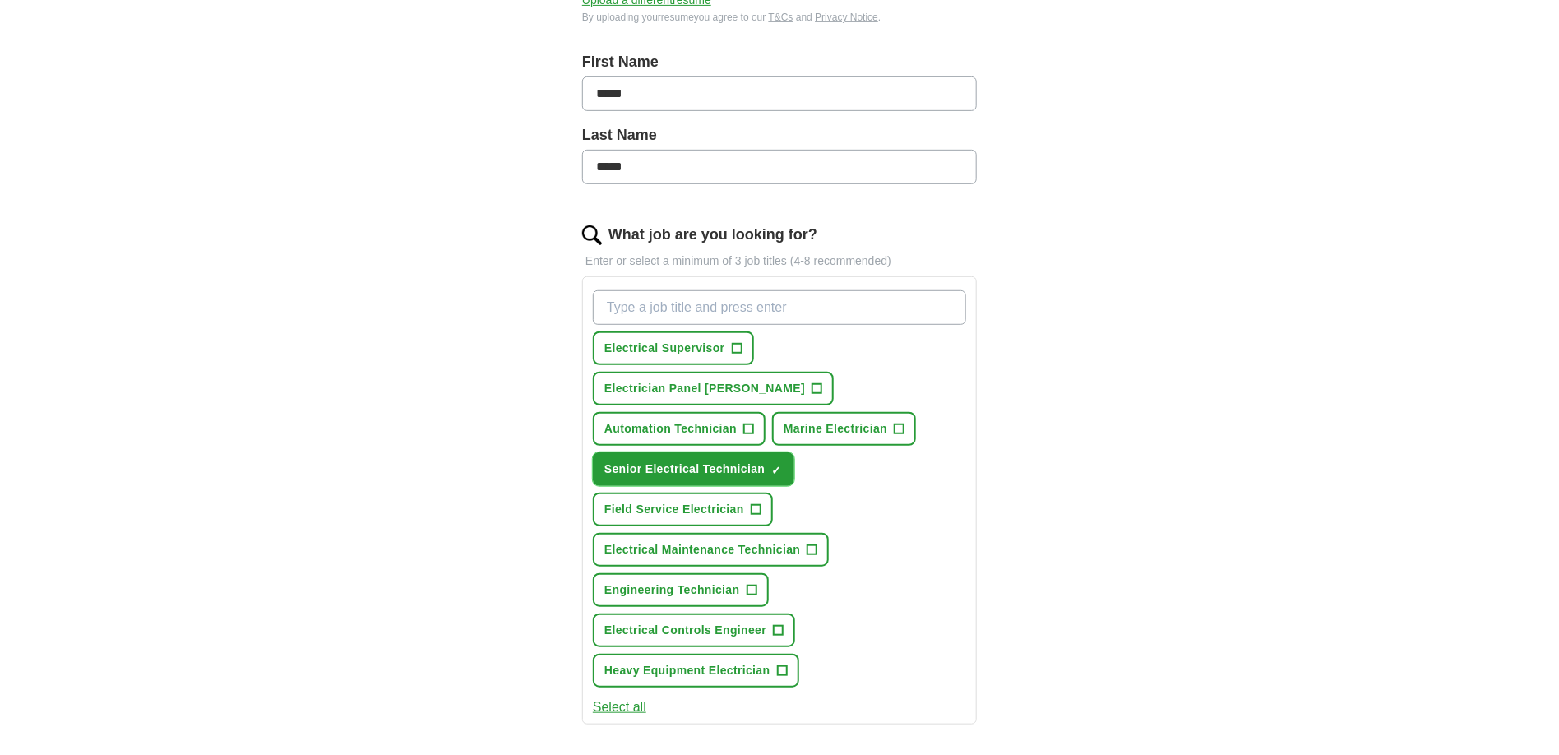  Describe the element at coordinates (844, 428) in the screenshot. I see `button: Marine Electrician` at that location.